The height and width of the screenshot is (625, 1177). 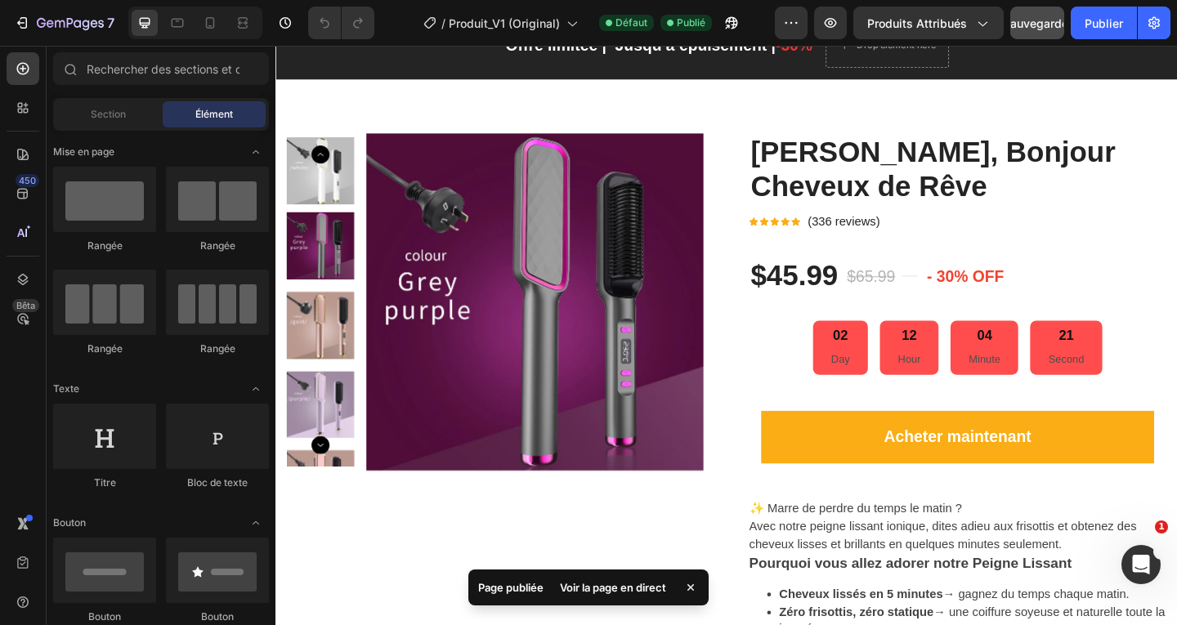 I want to click on div: 12, so click(x=689, y=315).